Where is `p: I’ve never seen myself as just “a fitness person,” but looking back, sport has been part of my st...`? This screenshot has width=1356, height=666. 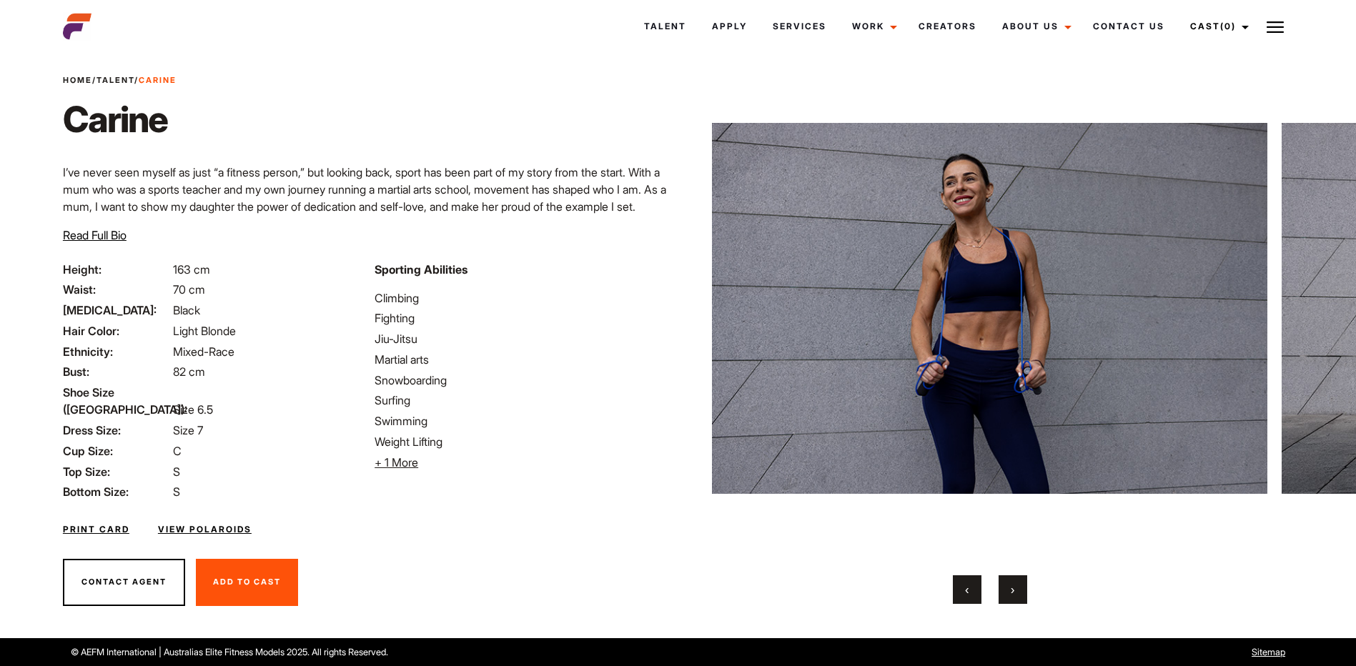 p: I’ve never seen myself as just “a fitness person,” but looking back, sport has been part of my st... is located at coordinates (366, 207).